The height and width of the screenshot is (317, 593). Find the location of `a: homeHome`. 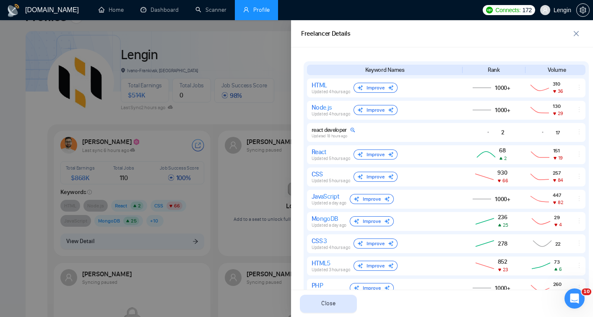

a: homeHome is located at coordinates (111, 10).